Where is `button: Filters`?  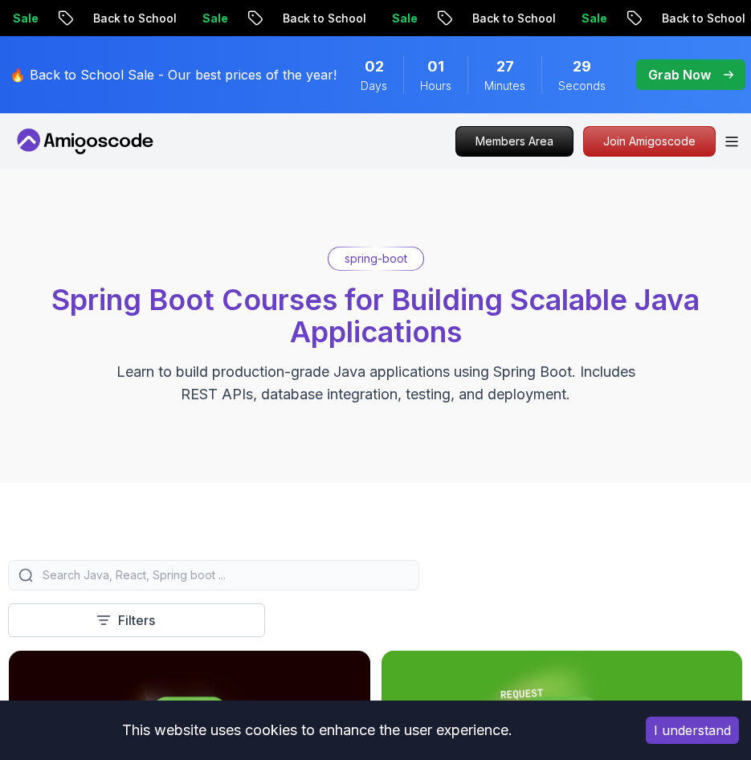 button: Filters is located at coordinates (137, 620).